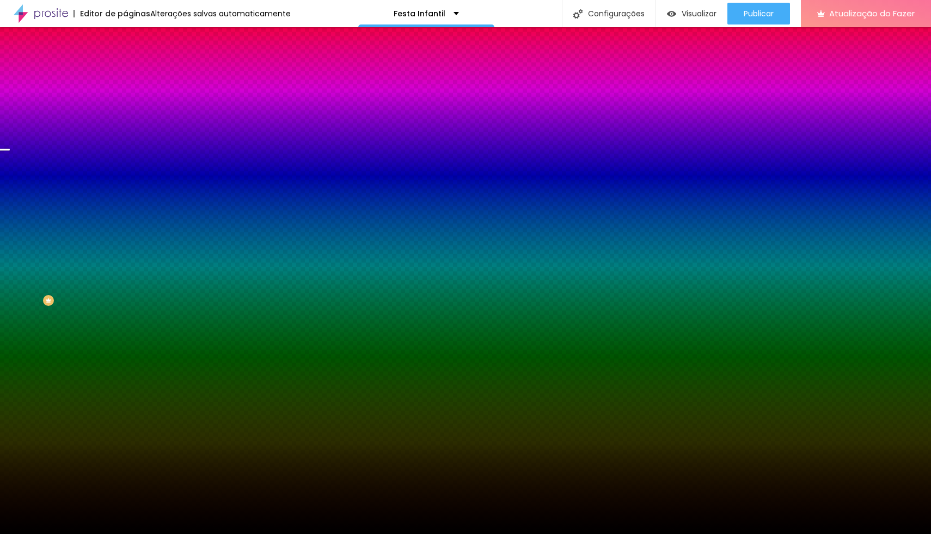 This screenshot has width=931, height=534. Describe the element at coordinates (871, 13) in the screenshot. I see `font: Atualização do Fazer` at that location.